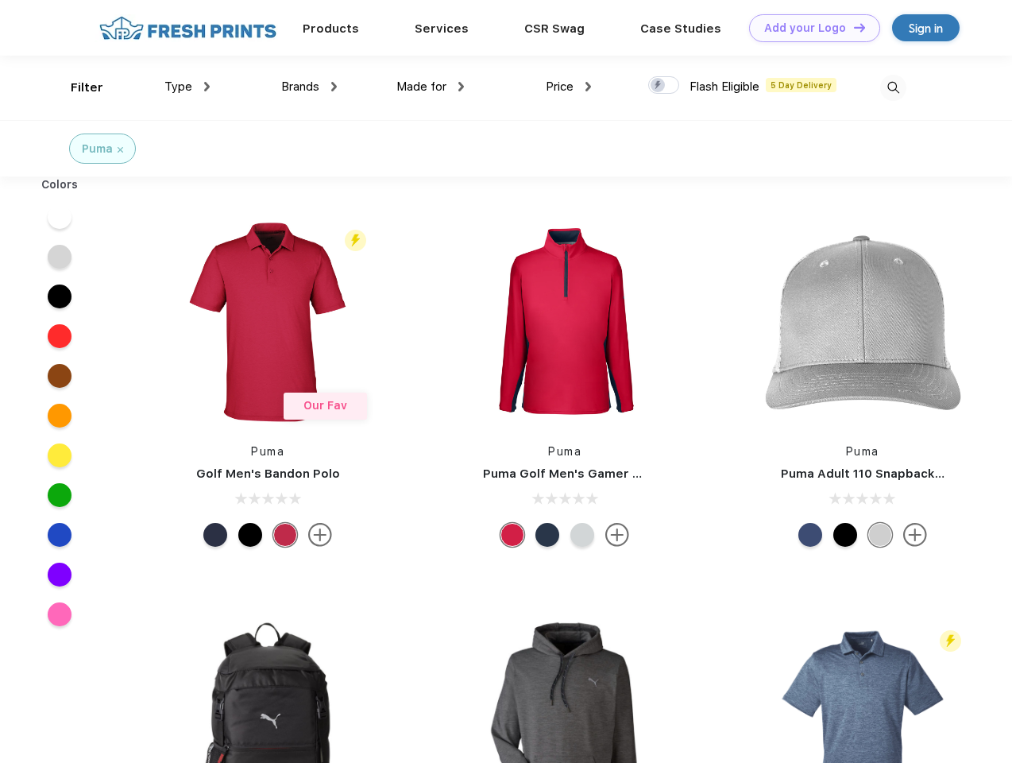 Image resolution: width=1012 pixels, height=763 pixels. I want to click on div: Quarry Brt Whit, so click(880, 535).